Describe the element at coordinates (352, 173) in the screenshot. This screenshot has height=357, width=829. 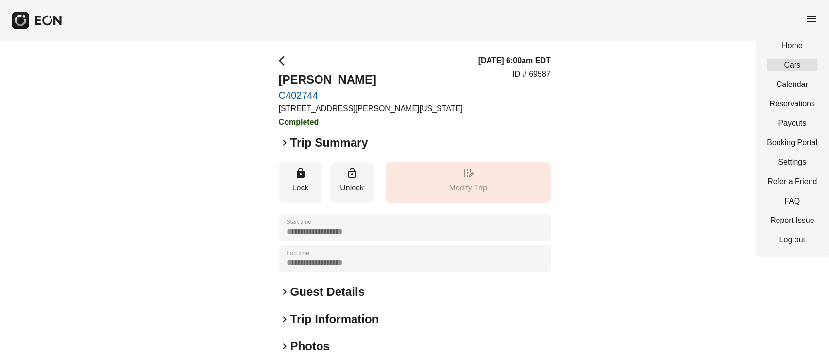
I see `span: lock_open` at that location.